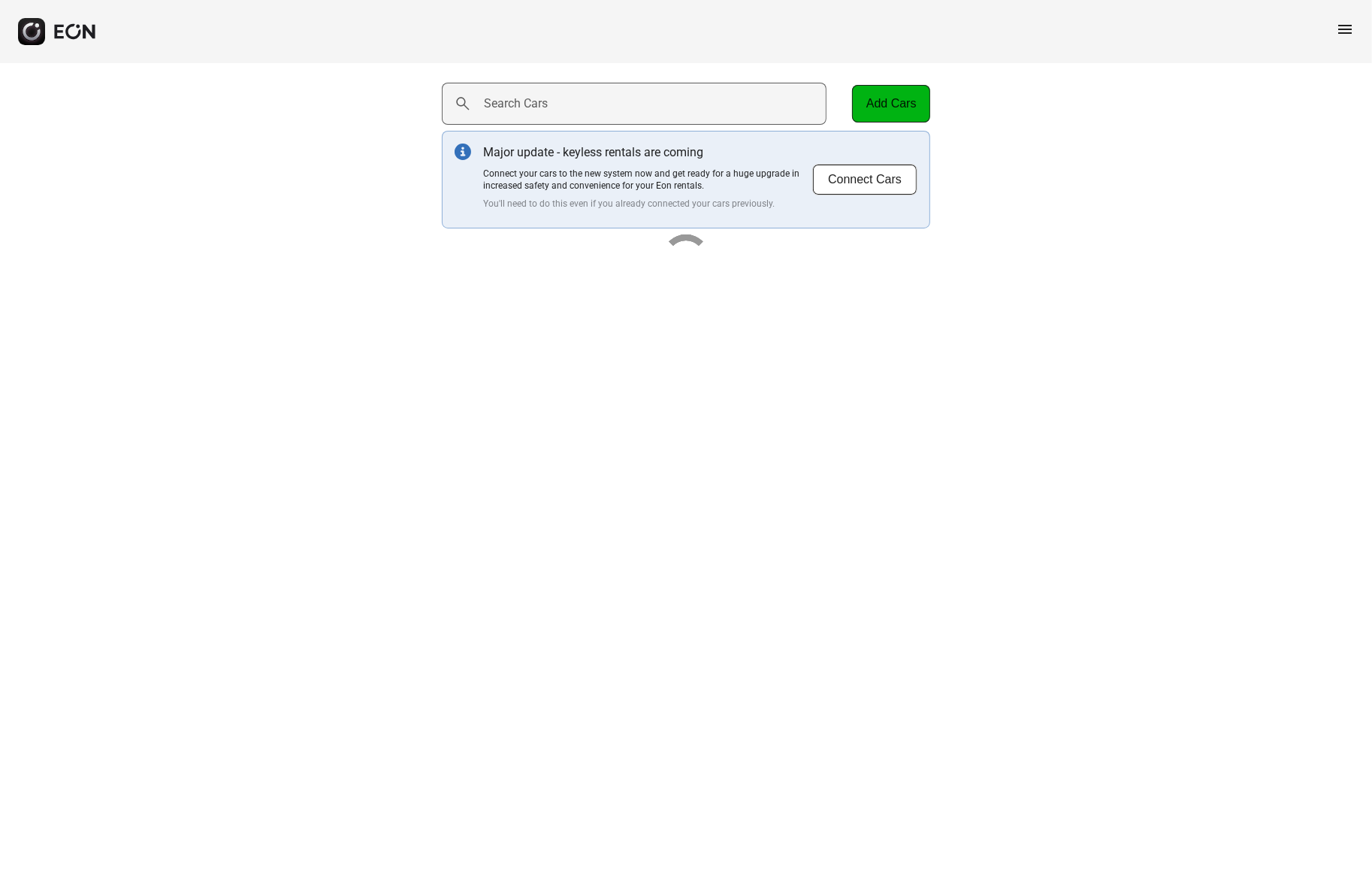 The height and width of the screenshot is (880, 1372). Describe the element at coordinates (647, 180) in the screenshot. I see `p: Connect your cars to the new system now and get ready for a huge upgrade in increased safety and ...` at that location.